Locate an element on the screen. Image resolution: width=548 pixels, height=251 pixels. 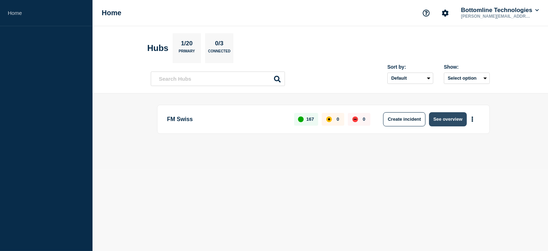
h2: Hubs is located at coordinates (158, 48).